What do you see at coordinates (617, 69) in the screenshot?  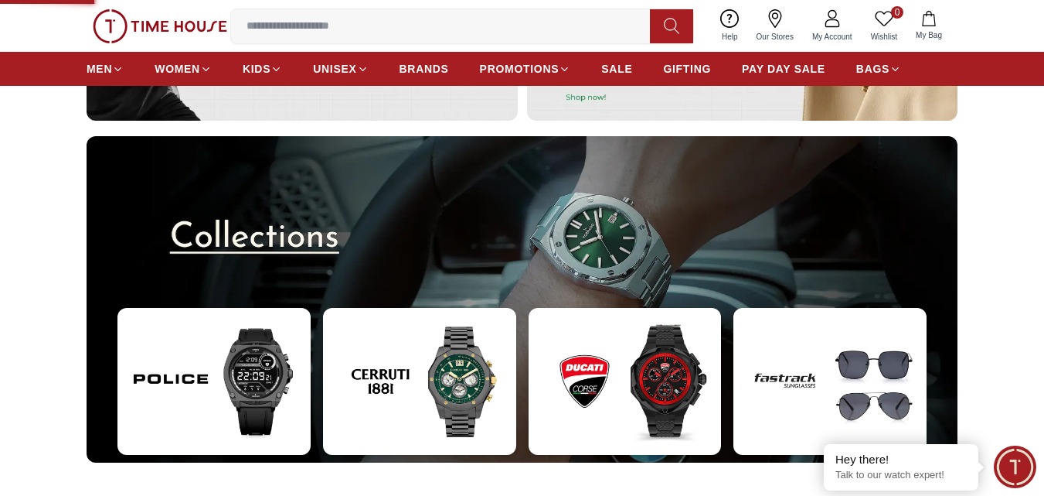 I see `span: SALE` at bounding box center [617, 69].